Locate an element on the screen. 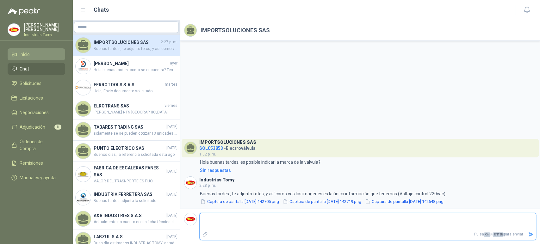 Image resolution: width=540 pixels, height=244 pixels. label: Adjuntar archivos is located at coordinates (205, 234).